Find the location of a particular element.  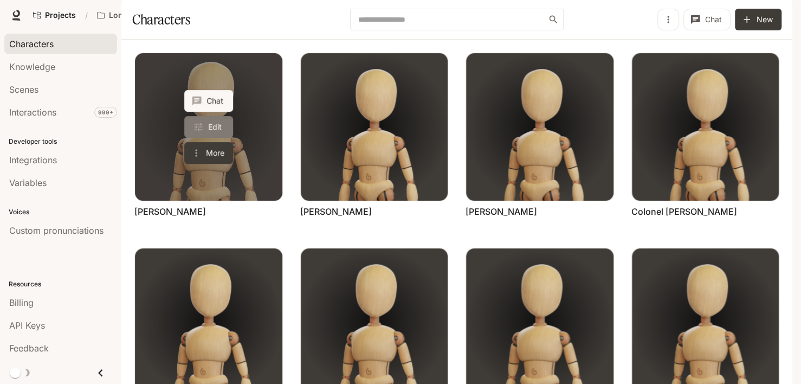

a: Go to projects is located at coordinates (54, 15).